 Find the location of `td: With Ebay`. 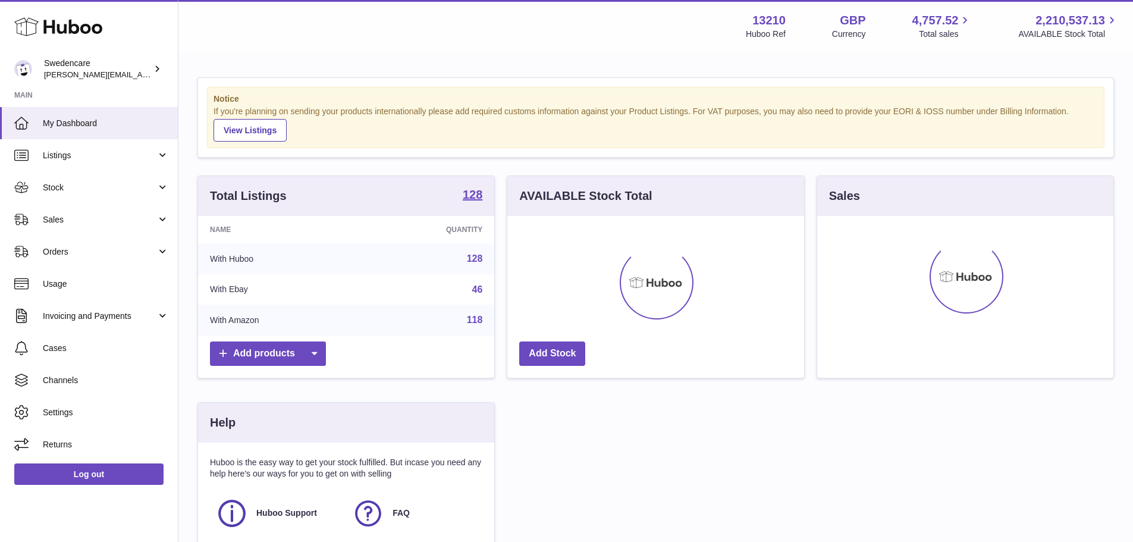

td: With Ebay is located at coordinates (279, 290).